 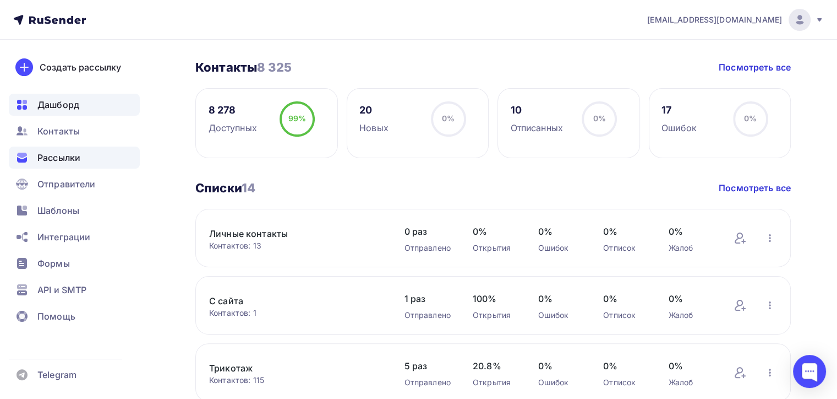 I want to click on span: API и SMTP, so click(x=62, y=290).